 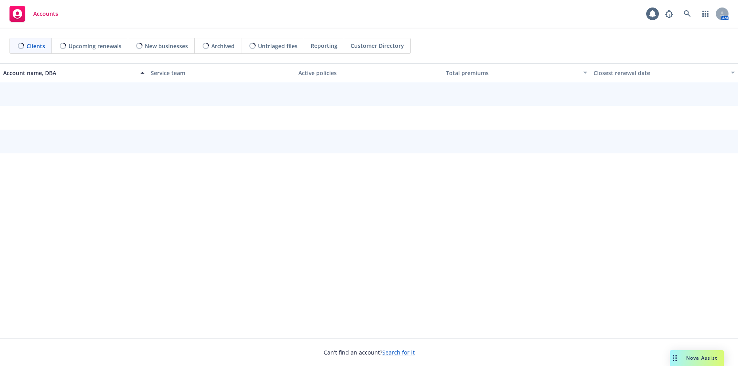 What do you see at coordinates (166, 46) in the screenshot?
I see `span: New businesses` at bounding box center [166, 46].